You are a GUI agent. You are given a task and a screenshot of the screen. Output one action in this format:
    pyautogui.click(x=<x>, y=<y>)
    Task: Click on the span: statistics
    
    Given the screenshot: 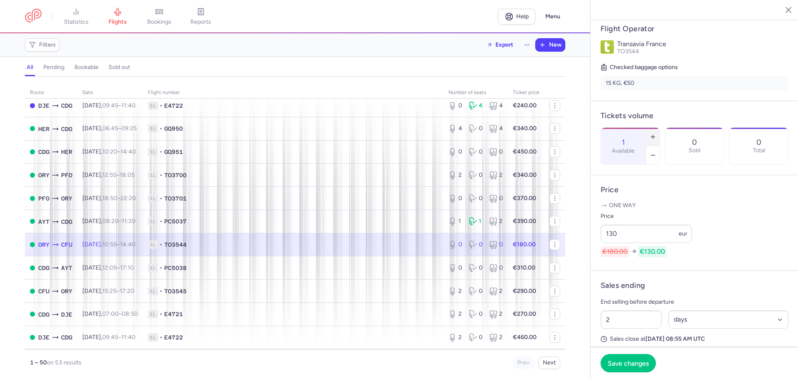 What is the action you would take?
    pyautogui.click(x=76, y=22)
    